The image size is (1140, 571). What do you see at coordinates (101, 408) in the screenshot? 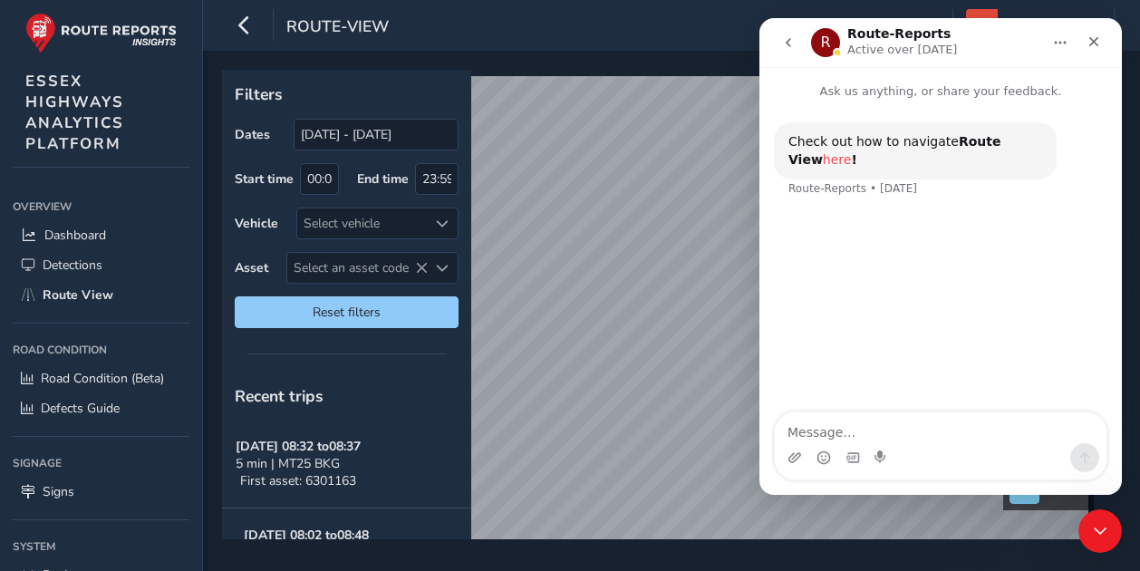
I see `a: Defects Guide` at bounding box center [101, 408].